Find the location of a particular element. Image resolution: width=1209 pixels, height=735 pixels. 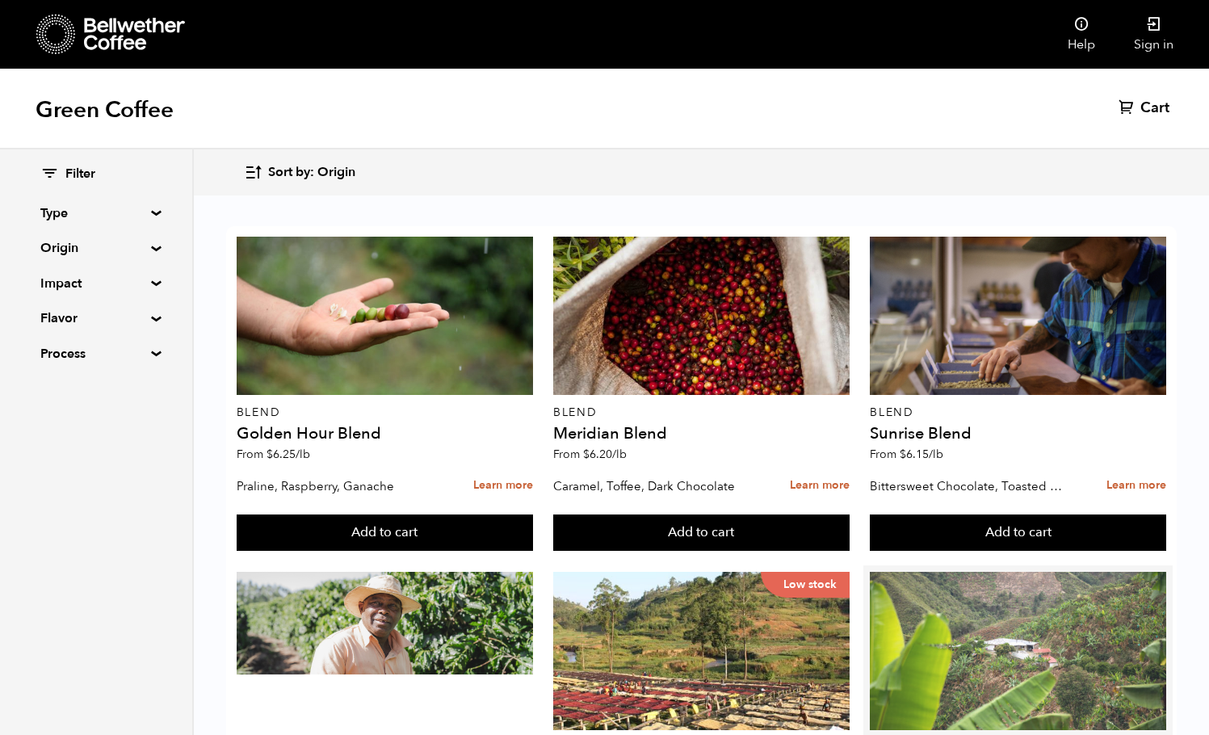

bdi: 6.15 is located at coordinates (921, 454).